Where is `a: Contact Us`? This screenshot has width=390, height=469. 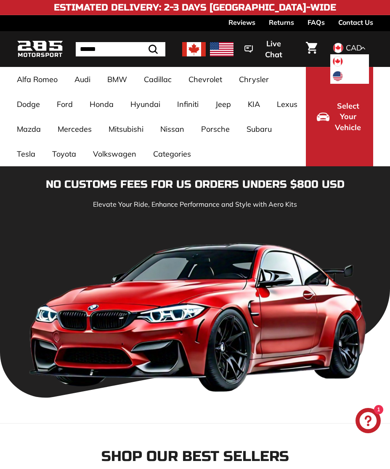
a: Contact Us is located at coordinates (356, 22).